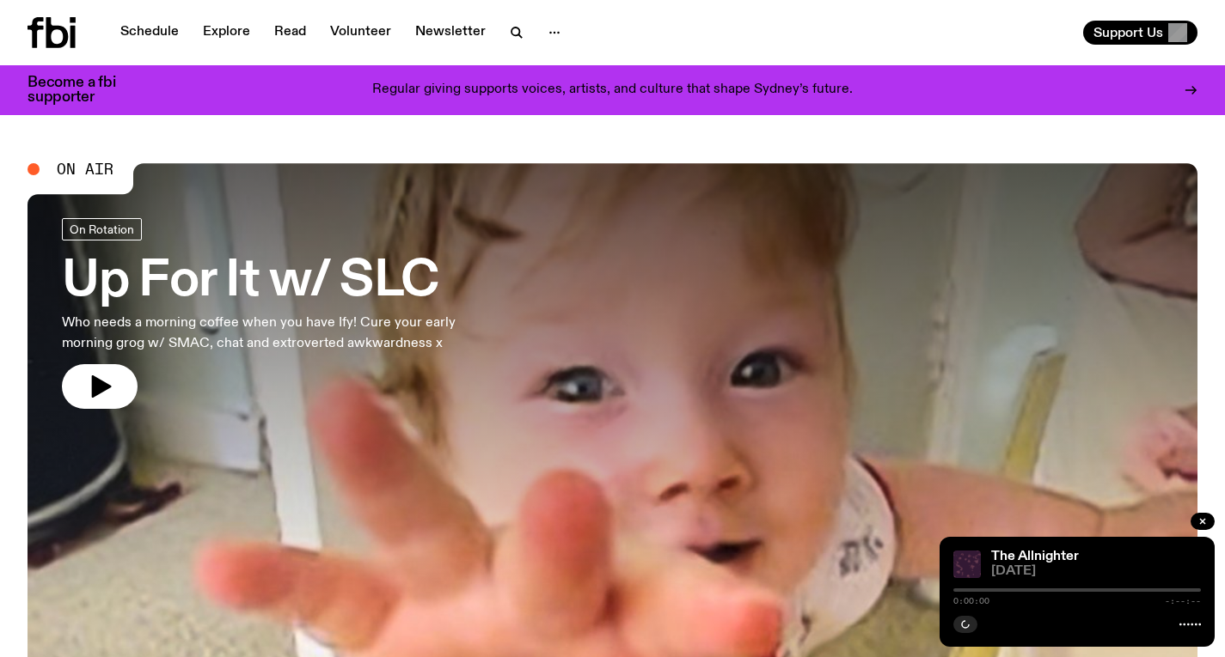 The height and width of the screenshot is (657, 1225). What do you see at coordinates (282, 282) in the screenshot?
I see `h3: Up For It w/ SLC` at bounding box center [282, 282].